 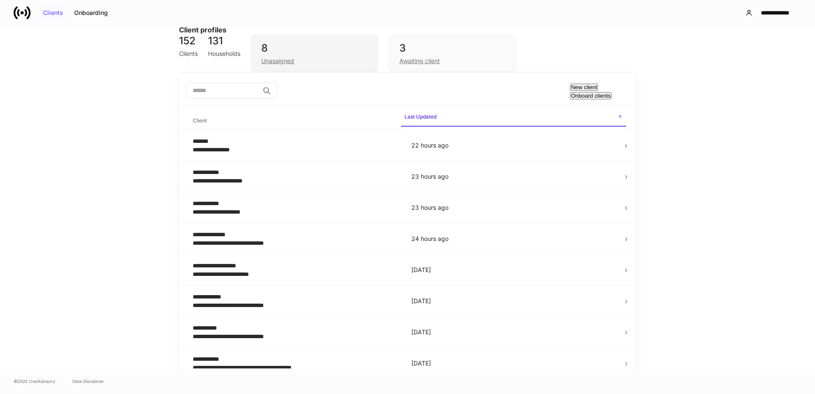 What do you see at coordinates (419, 61) in the screenshot?
I see `div: Awaiting client` at bounding box center [419, 61].